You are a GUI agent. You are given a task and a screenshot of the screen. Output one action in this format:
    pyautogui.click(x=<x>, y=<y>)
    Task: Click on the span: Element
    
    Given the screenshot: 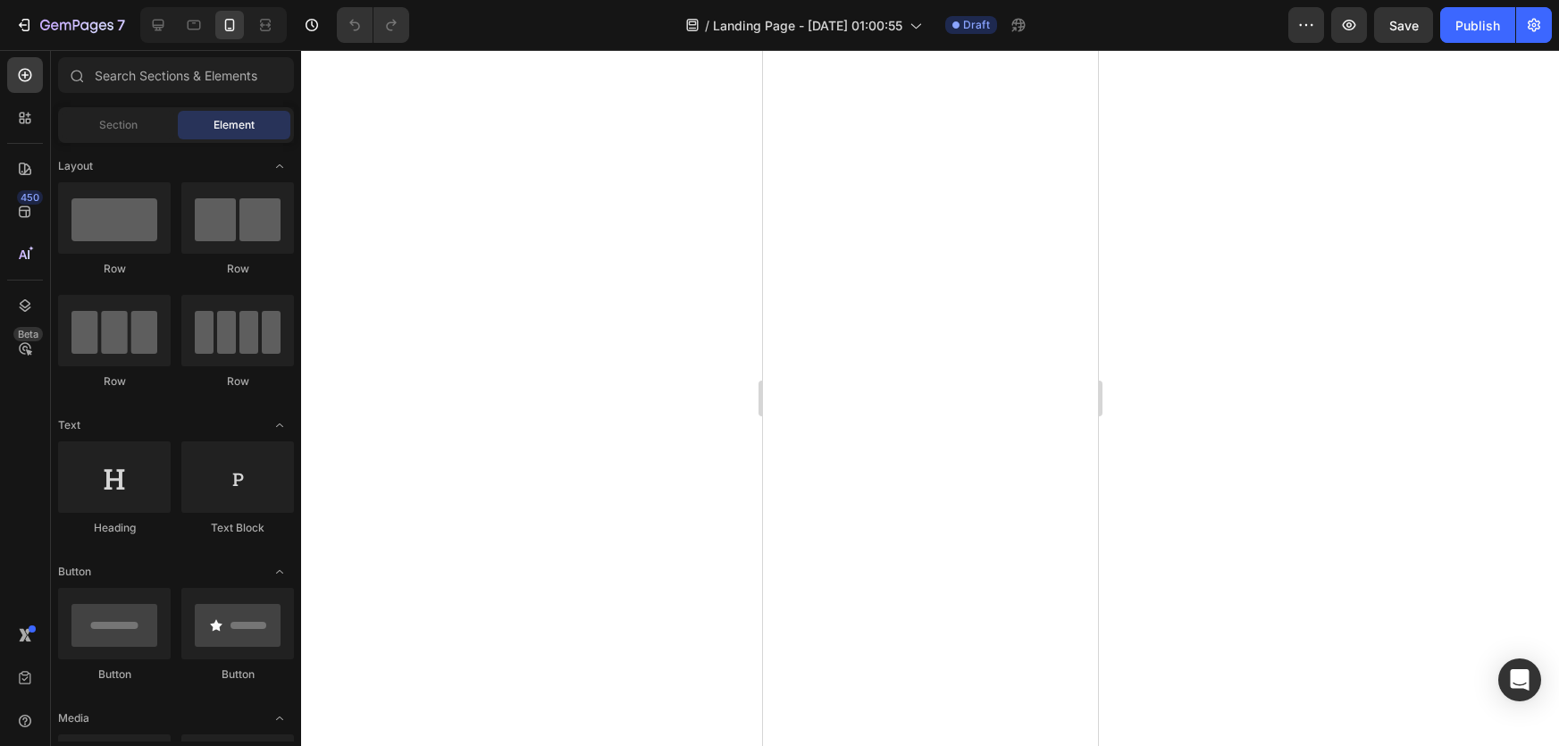 What is the action you would take?
    pyautogui.click(x=234, y=125)
    